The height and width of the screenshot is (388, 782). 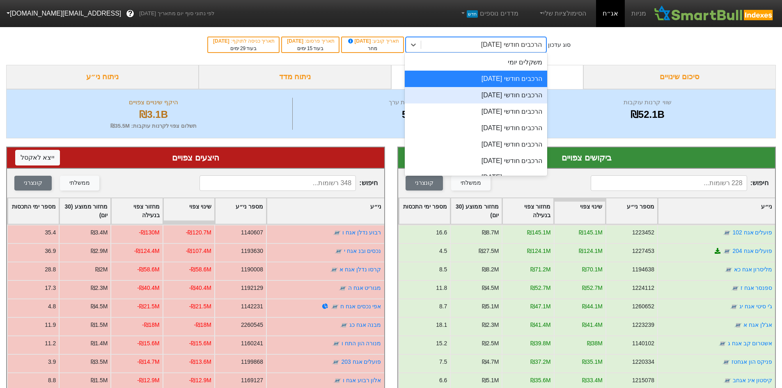 What do you see at coordinates (252, 380) in the screenshot?
I see `div: 1169127` at bounding box center [252, 380].